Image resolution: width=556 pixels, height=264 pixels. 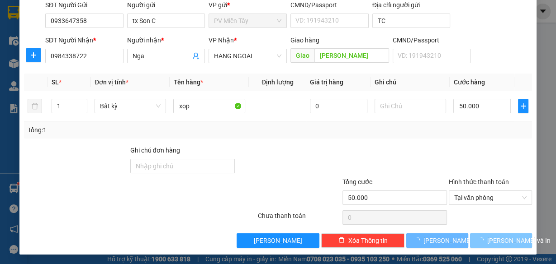 What do you see at coordinates (121, 130) in the screenshot?
I see `div: Tổng: 1` at bounding box center [121, 130].